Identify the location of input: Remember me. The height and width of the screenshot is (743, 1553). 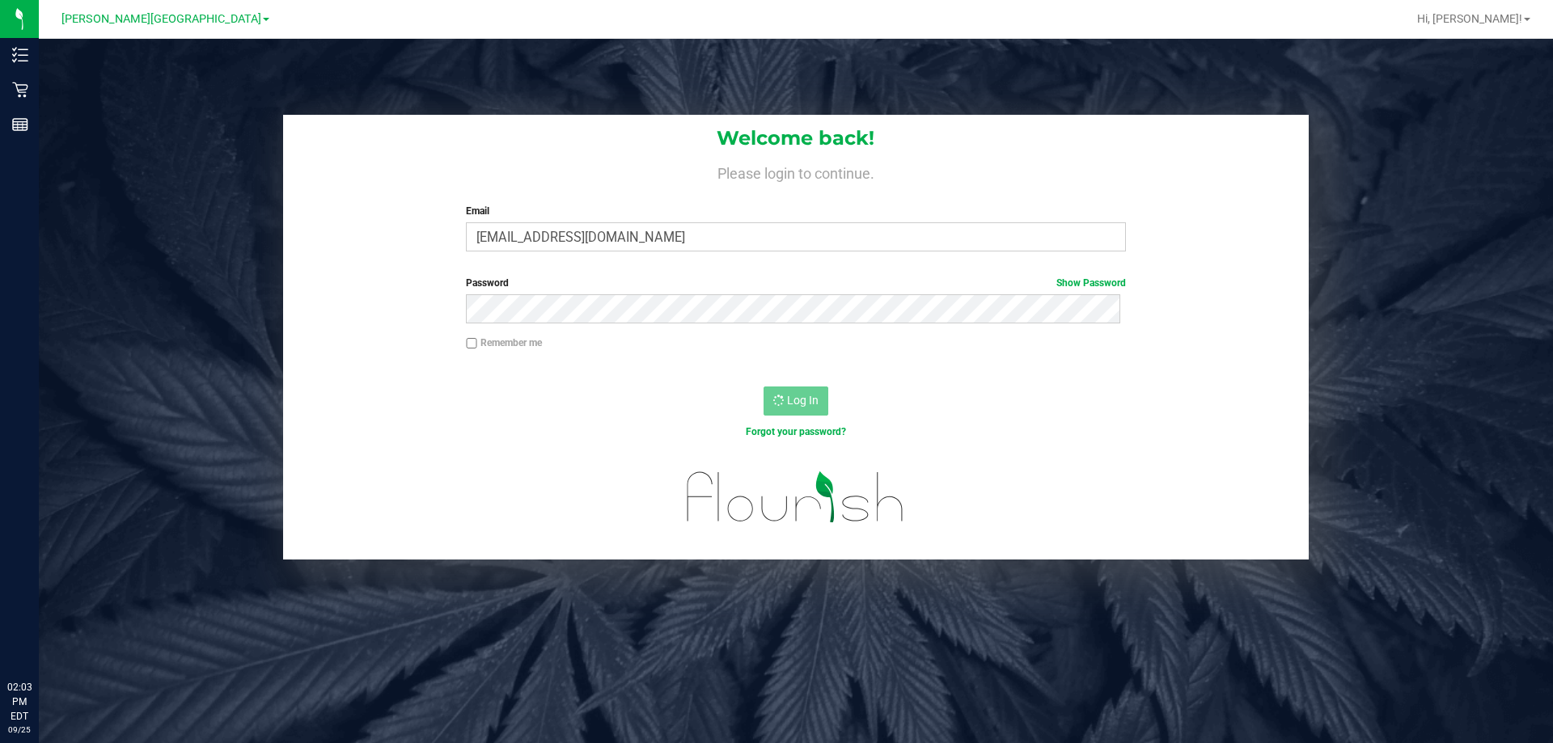
(472, 344).